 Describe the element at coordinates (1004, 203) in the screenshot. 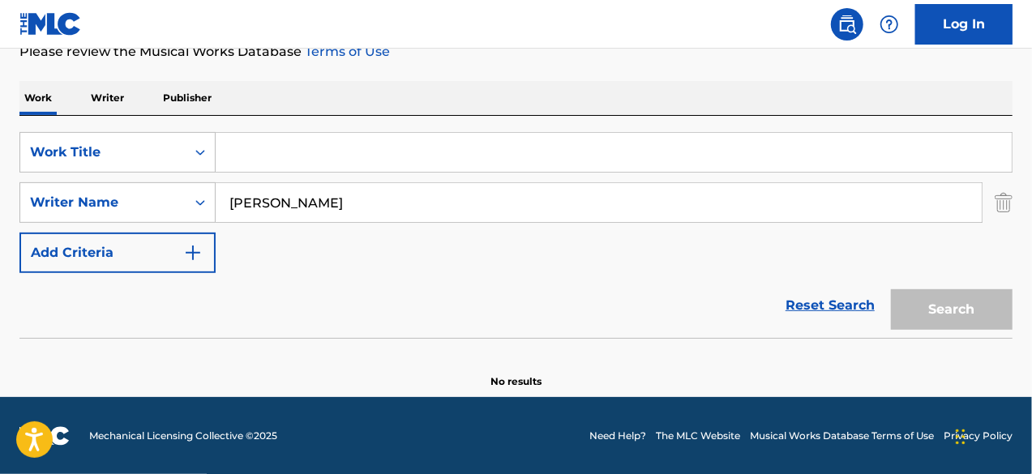

I see `img: Delete Criterion` at that location.